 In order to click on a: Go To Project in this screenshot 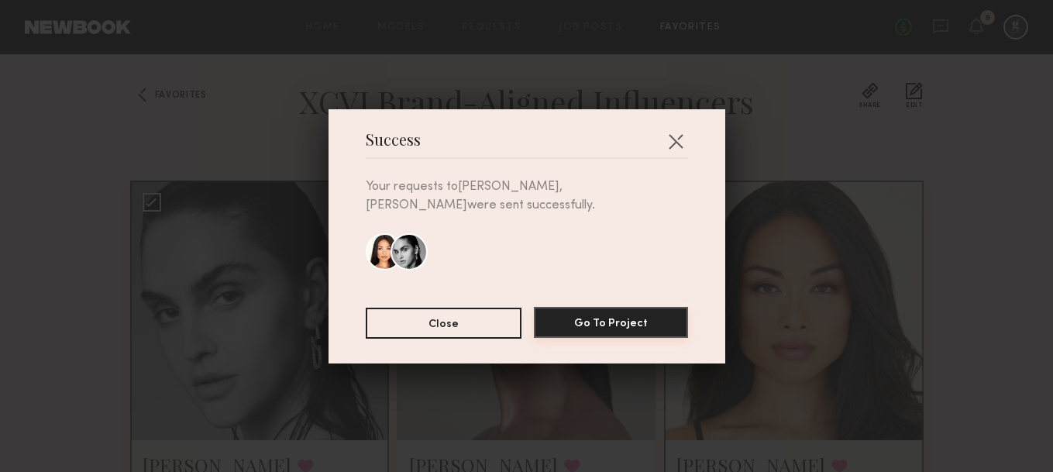, I will do `click(611, 323)`.